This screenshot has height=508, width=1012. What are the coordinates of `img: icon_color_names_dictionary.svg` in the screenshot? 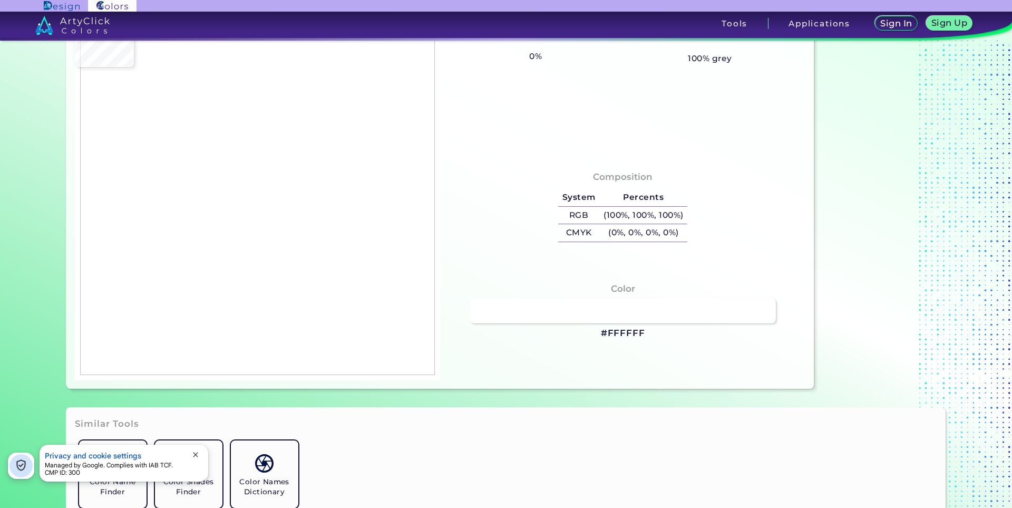 It's located at (264, 463).